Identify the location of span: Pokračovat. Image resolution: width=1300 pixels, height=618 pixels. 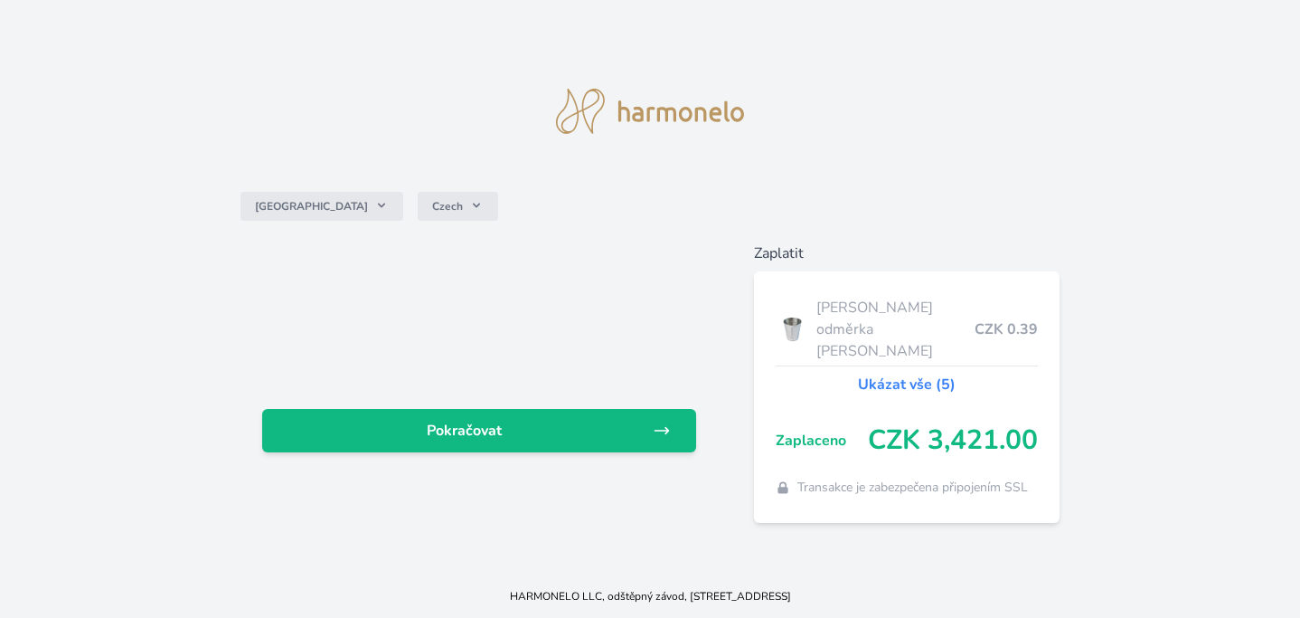
(464, 430).